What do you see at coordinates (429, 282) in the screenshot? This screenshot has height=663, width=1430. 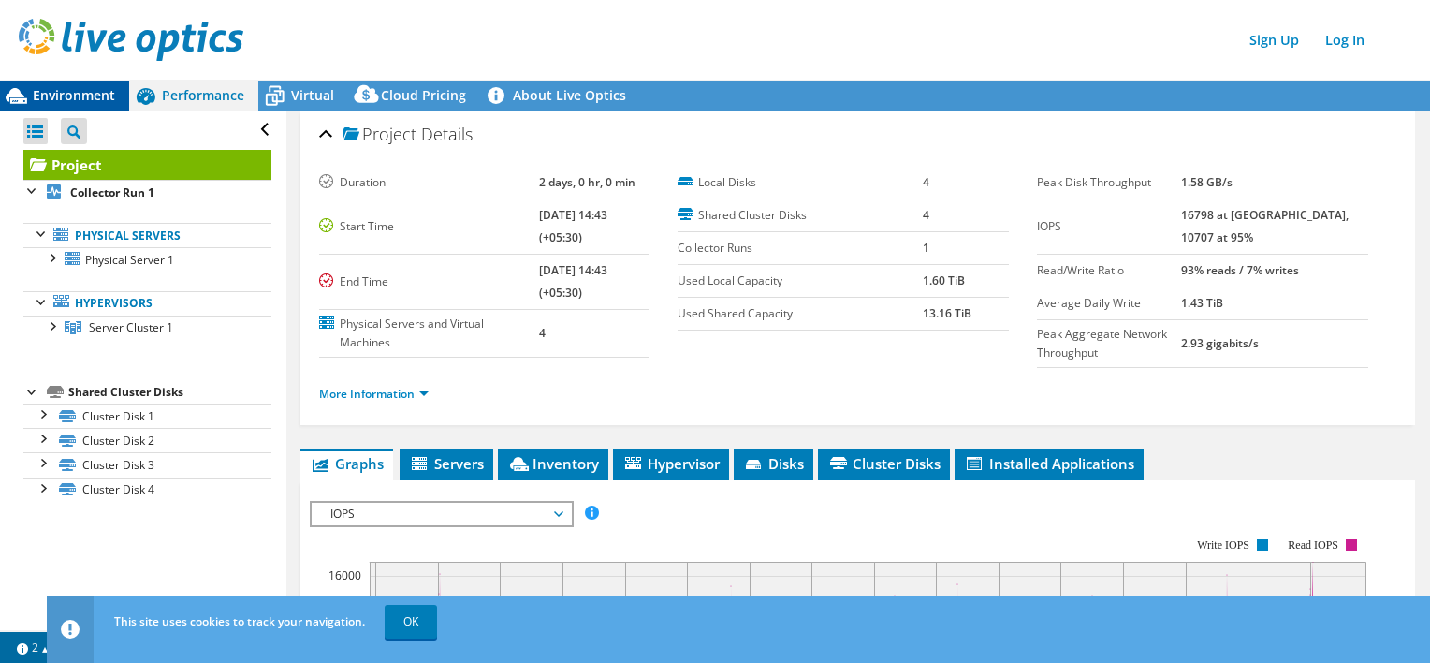 I see `label: End Time` at bounding box center [429, 282].